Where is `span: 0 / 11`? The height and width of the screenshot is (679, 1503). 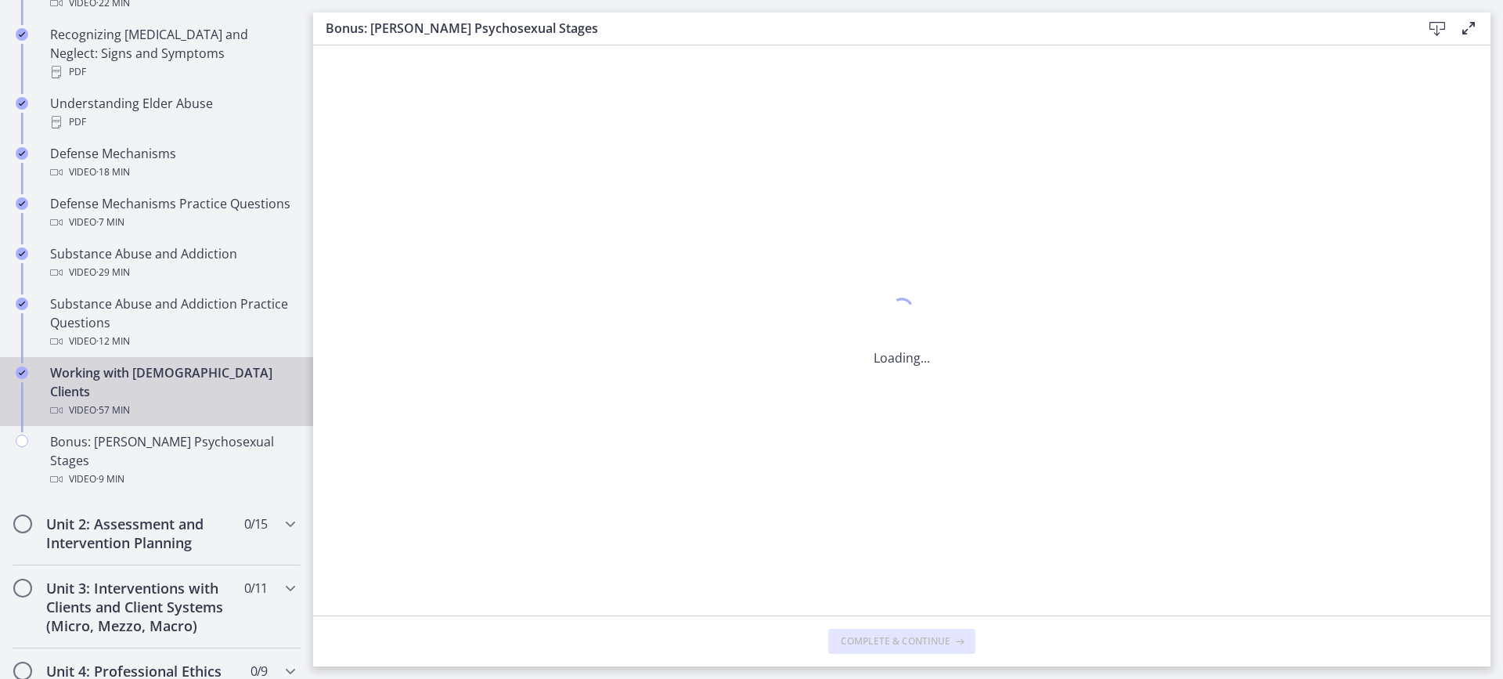 span: 0 / 11 is located at coordinates (255, 588).